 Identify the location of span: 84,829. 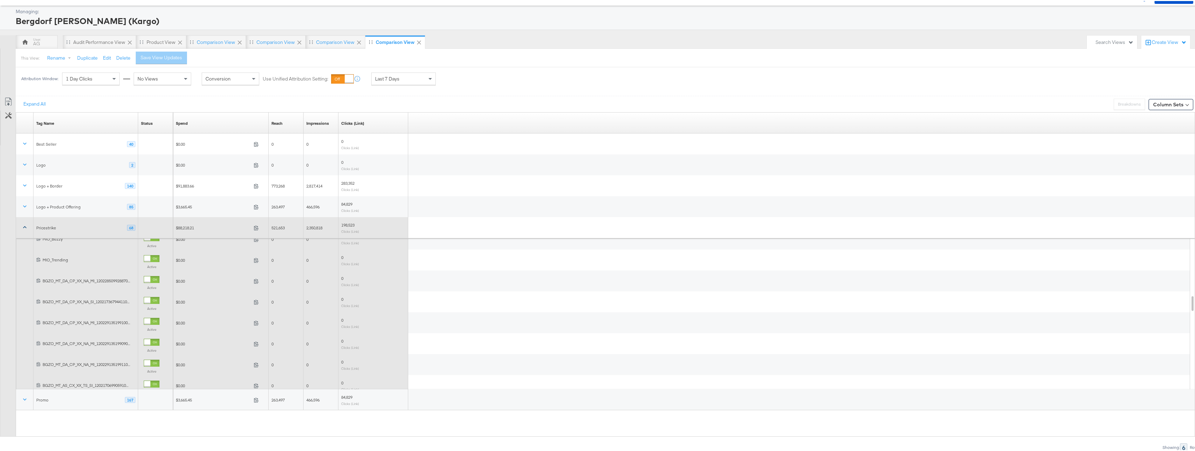
(347, 396).